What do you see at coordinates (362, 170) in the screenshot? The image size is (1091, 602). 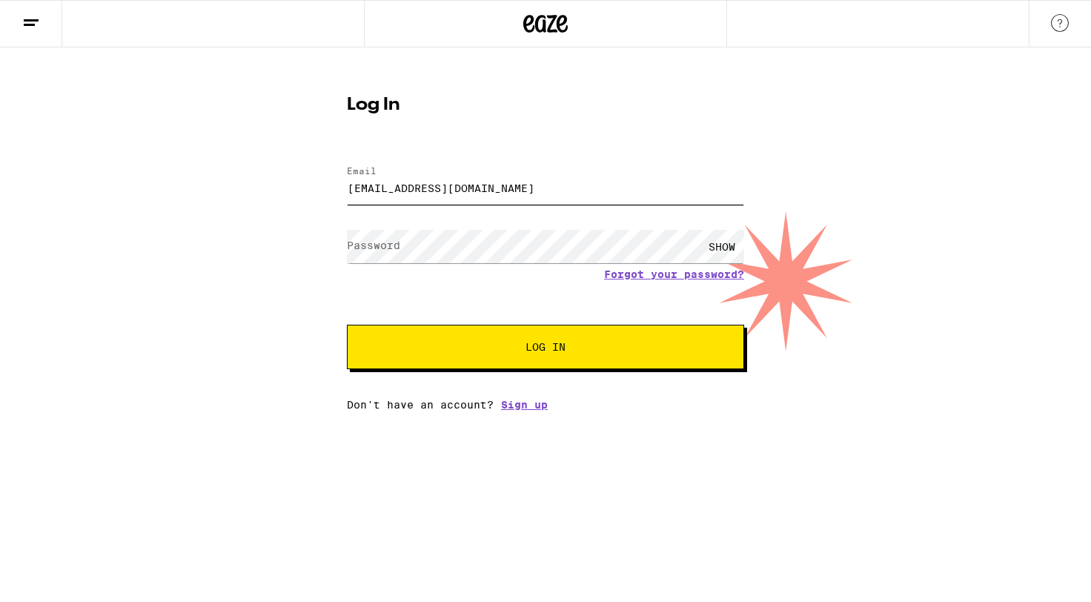 I see `label: Email` at bounding box center [362, 170].